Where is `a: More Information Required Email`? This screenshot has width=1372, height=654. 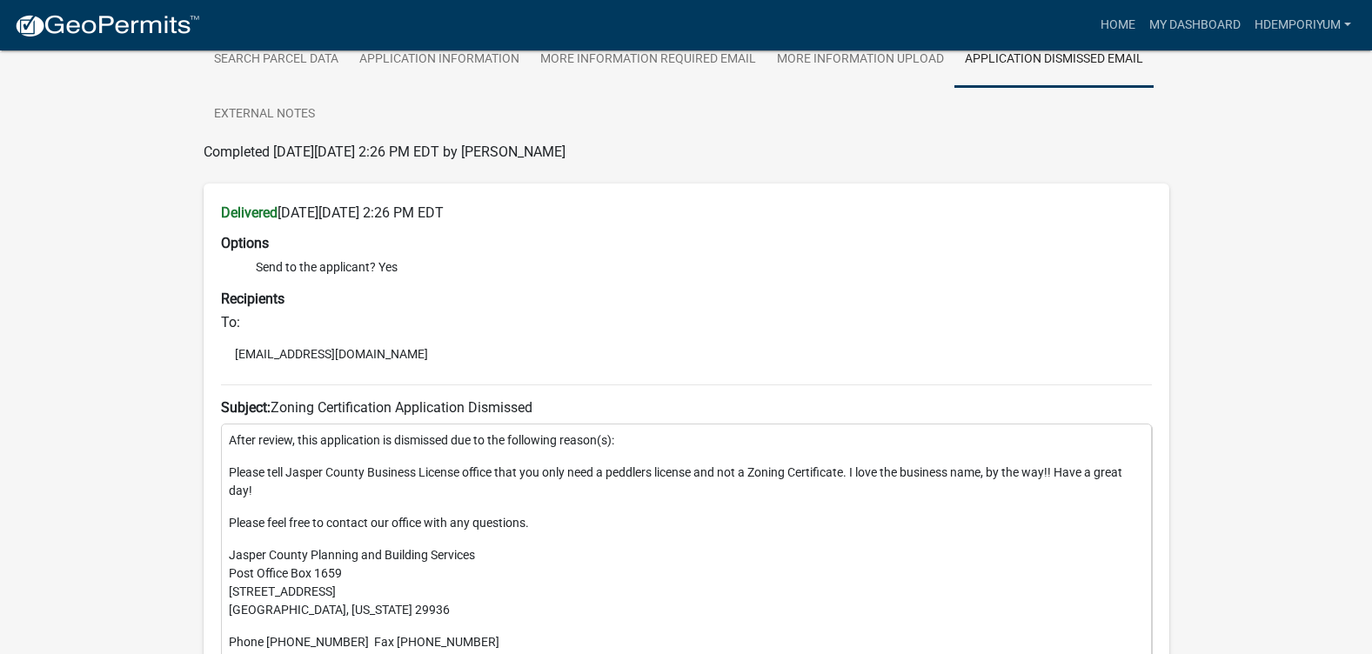
a: More Information Required Email is located at coordinates (648, 60).